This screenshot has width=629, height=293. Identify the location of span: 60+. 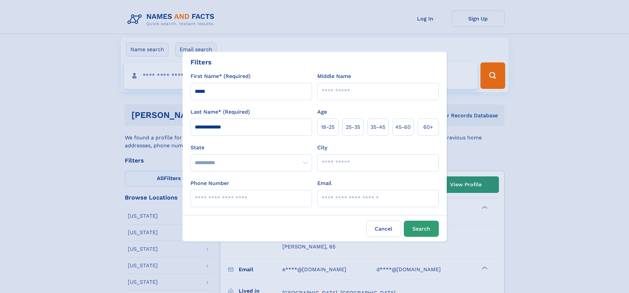
(428, 127).